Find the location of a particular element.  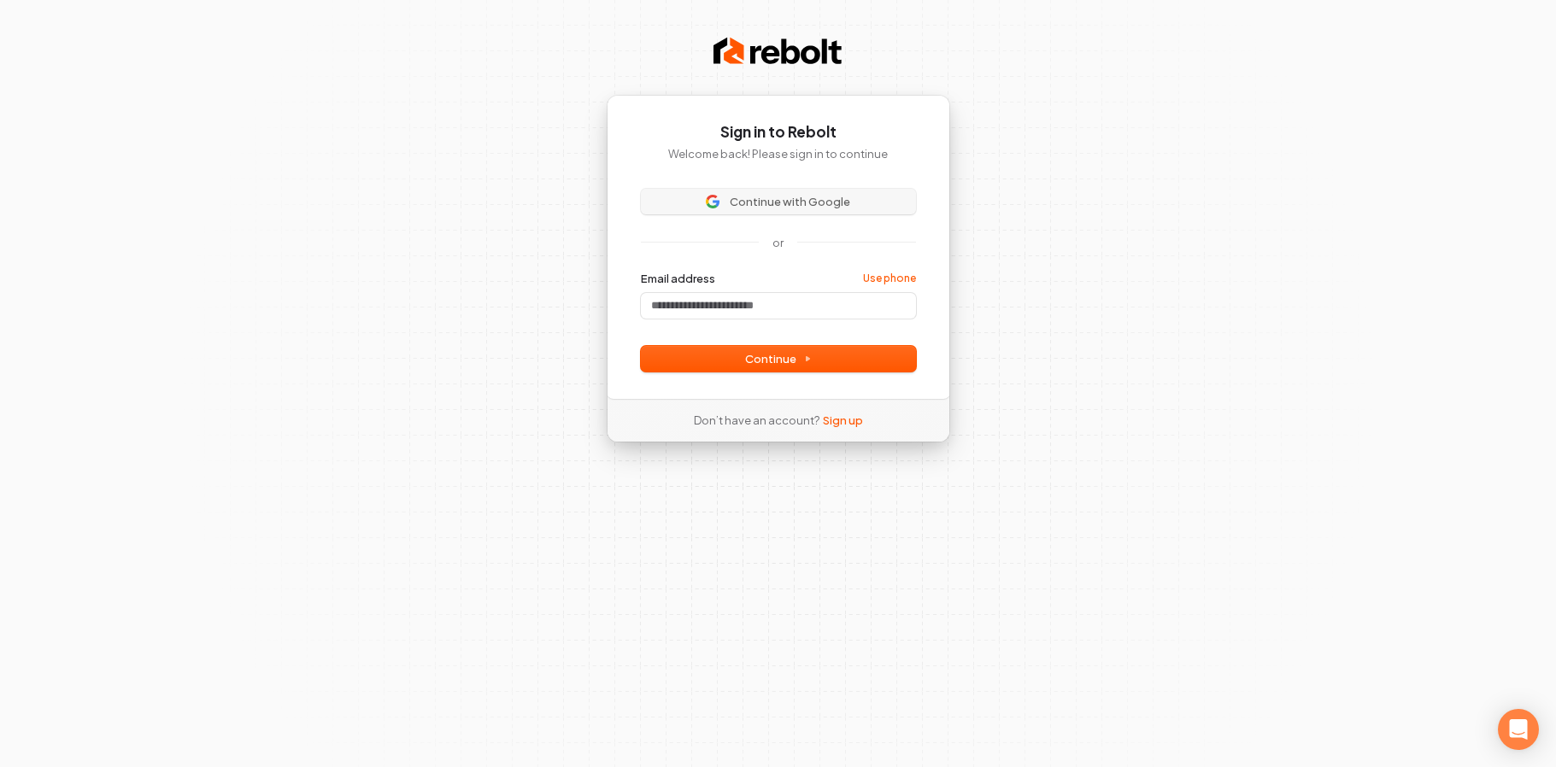

p: or is located at coordinates (777, 243).